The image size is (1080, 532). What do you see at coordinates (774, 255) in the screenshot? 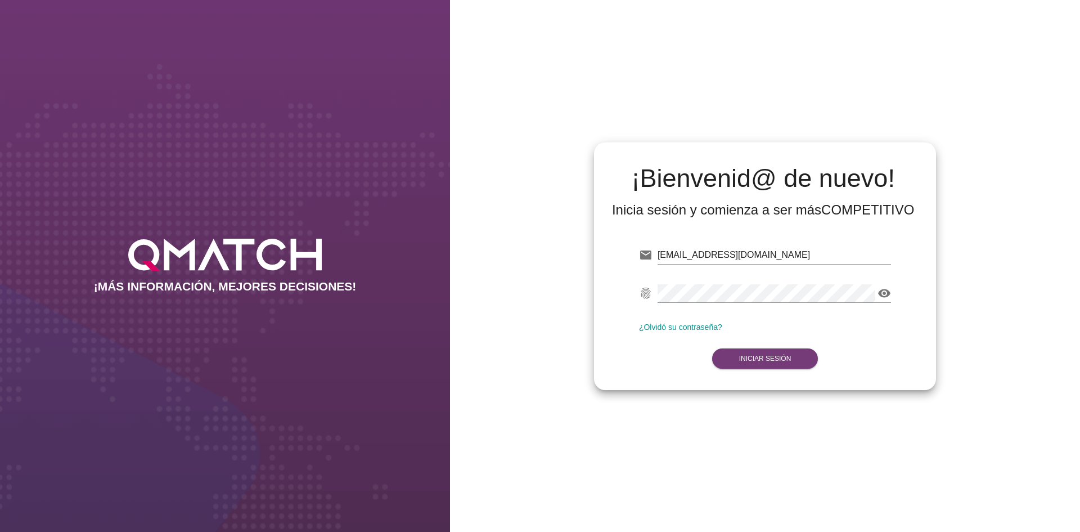
I see `input: E-mail` at bounding box center [774, 255].